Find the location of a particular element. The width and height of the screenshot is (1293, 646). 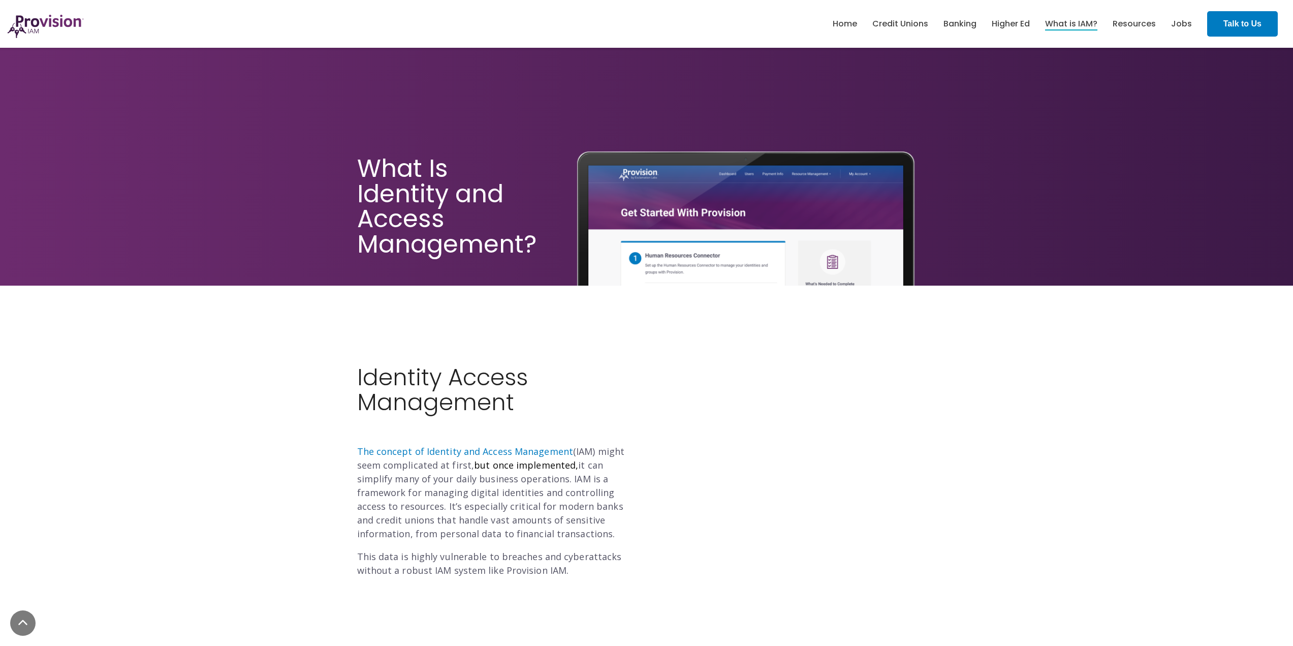

a: What is IAM? is located at coordinates (1071, 24).